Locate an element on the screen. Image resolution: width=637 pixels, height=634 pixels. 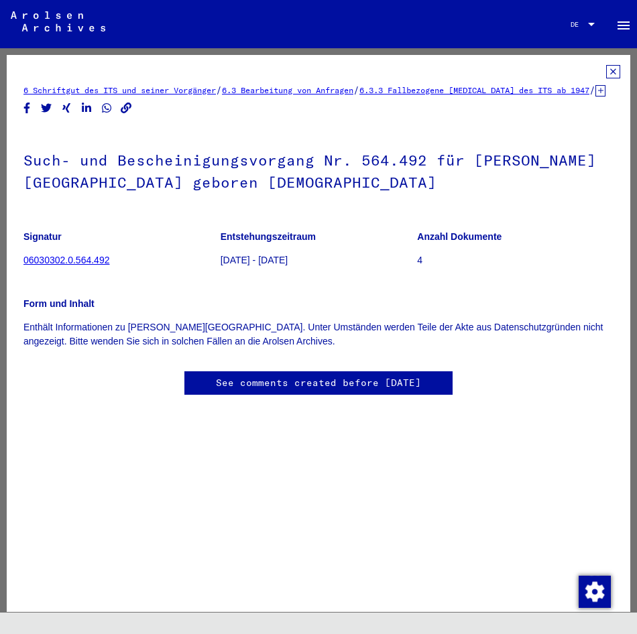
b: Form und Inhalt is located at coordinates (59, 304).